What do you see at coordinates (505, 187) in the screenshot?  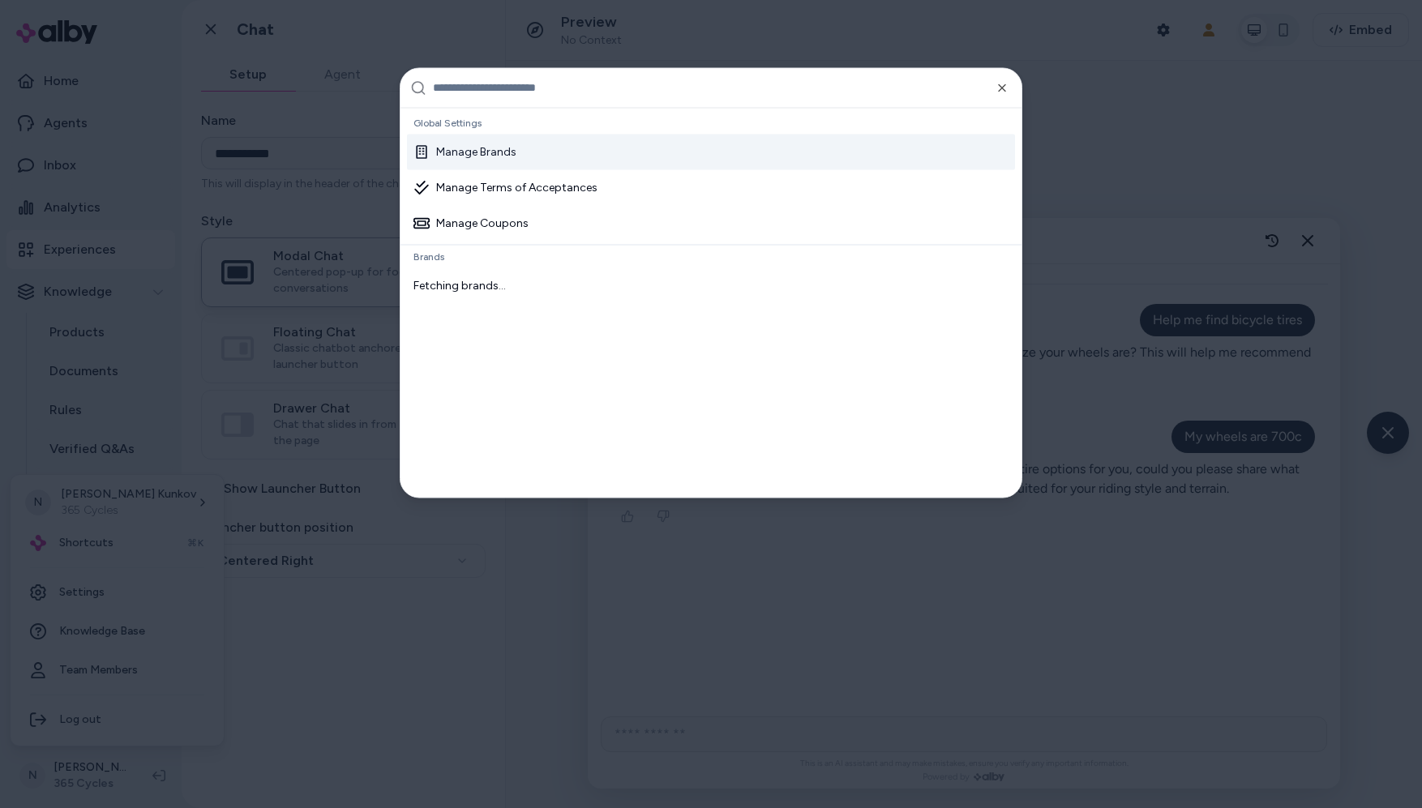 I see `div: Manage Terms of Acceptances` at bounding box center [505, 187].